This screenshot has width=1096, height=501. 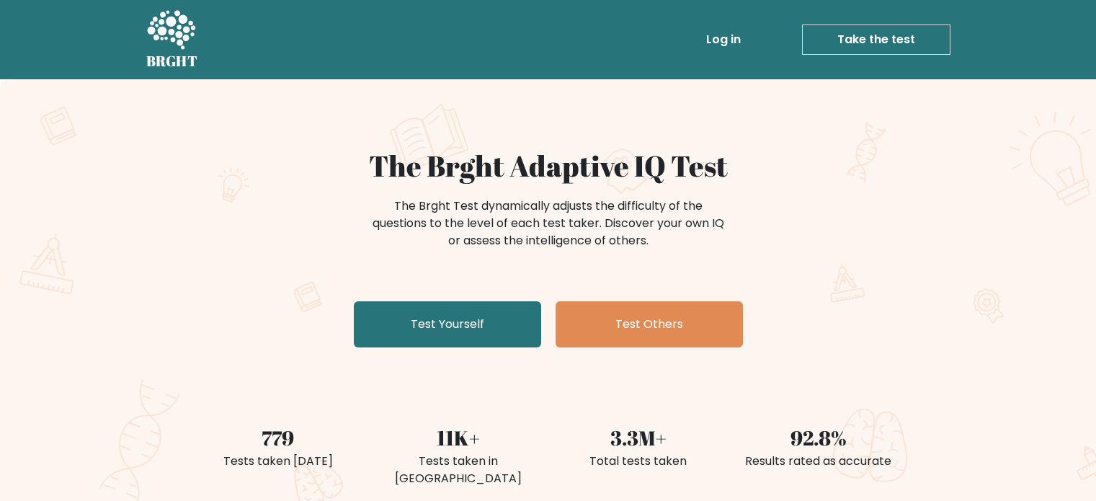 I want to click on h5: BRGHT, so click(x=172, y=61).